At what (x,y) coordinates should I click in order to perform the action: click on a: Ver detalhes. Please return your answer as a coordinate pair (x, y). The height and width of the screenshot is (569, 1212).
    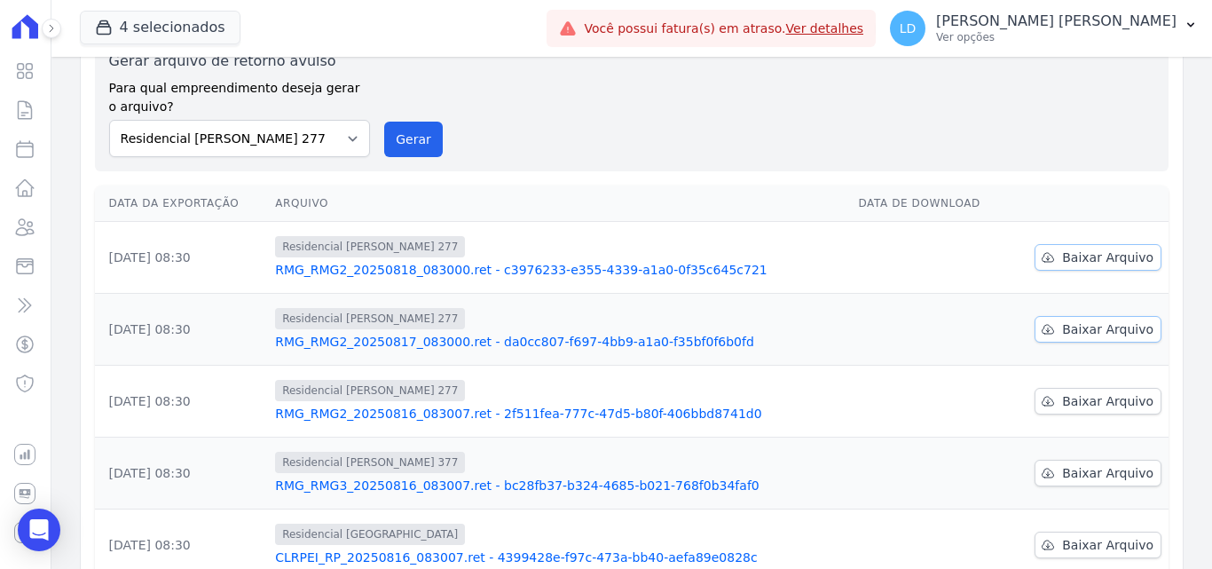
    Looking at the image, I should click on (825, 28).